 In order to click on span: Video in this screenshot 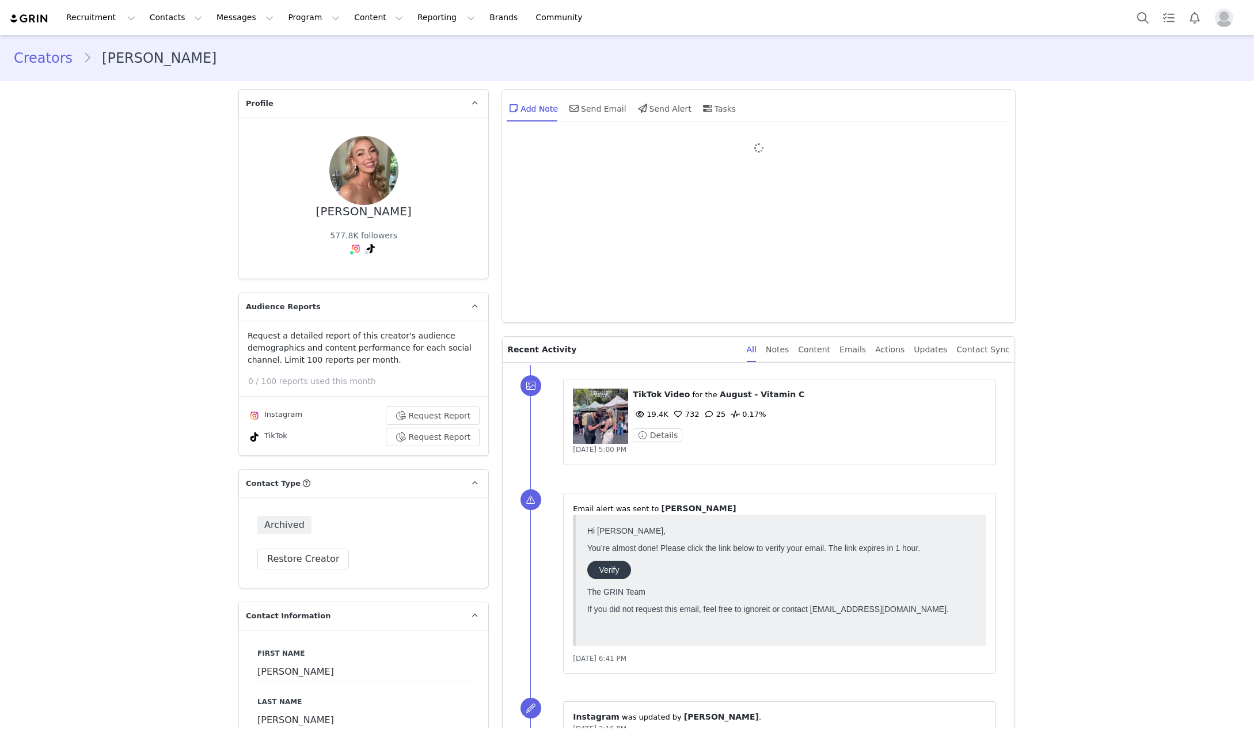, I will do `click(677, 394)`.